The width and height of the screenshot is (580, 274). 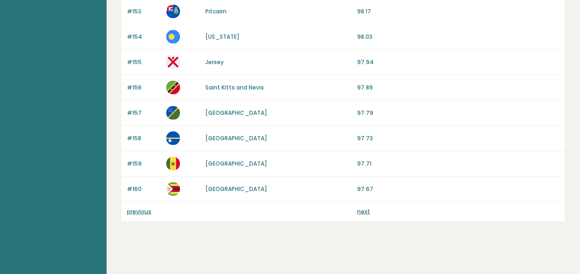 What do you see at coordinates (144, 138) in the screenshot?
I see `p: #158` at bounding box center [144, 138].